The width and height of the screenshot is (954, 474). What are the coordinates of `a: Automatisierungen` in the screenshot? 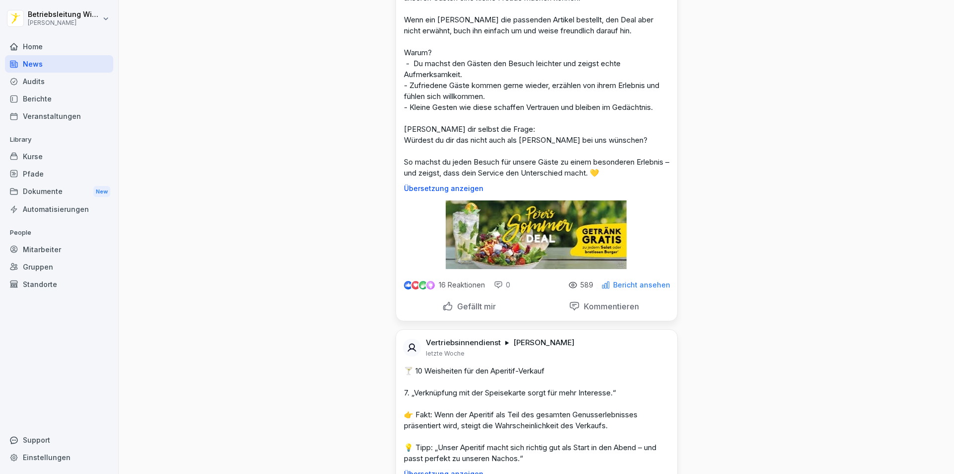 It's located at (59, 209).